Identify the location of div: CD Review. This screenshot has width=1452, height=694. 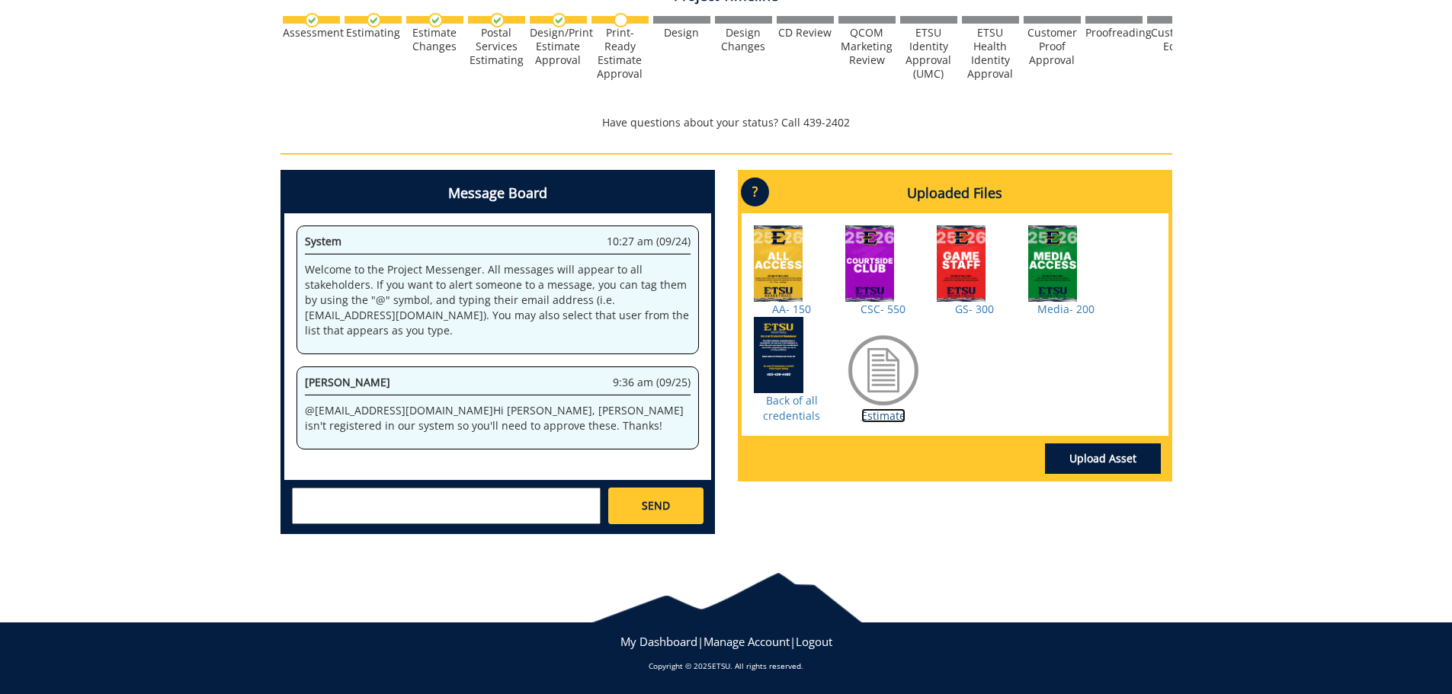
(805, 33).